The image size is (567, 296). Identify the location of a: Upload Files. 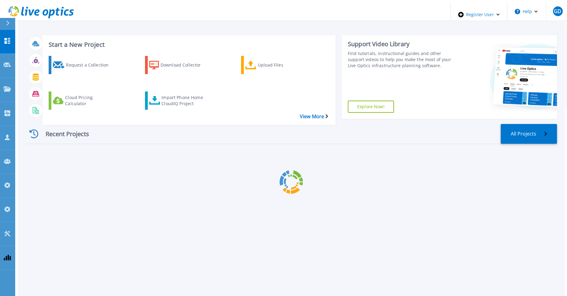
(278, 65).